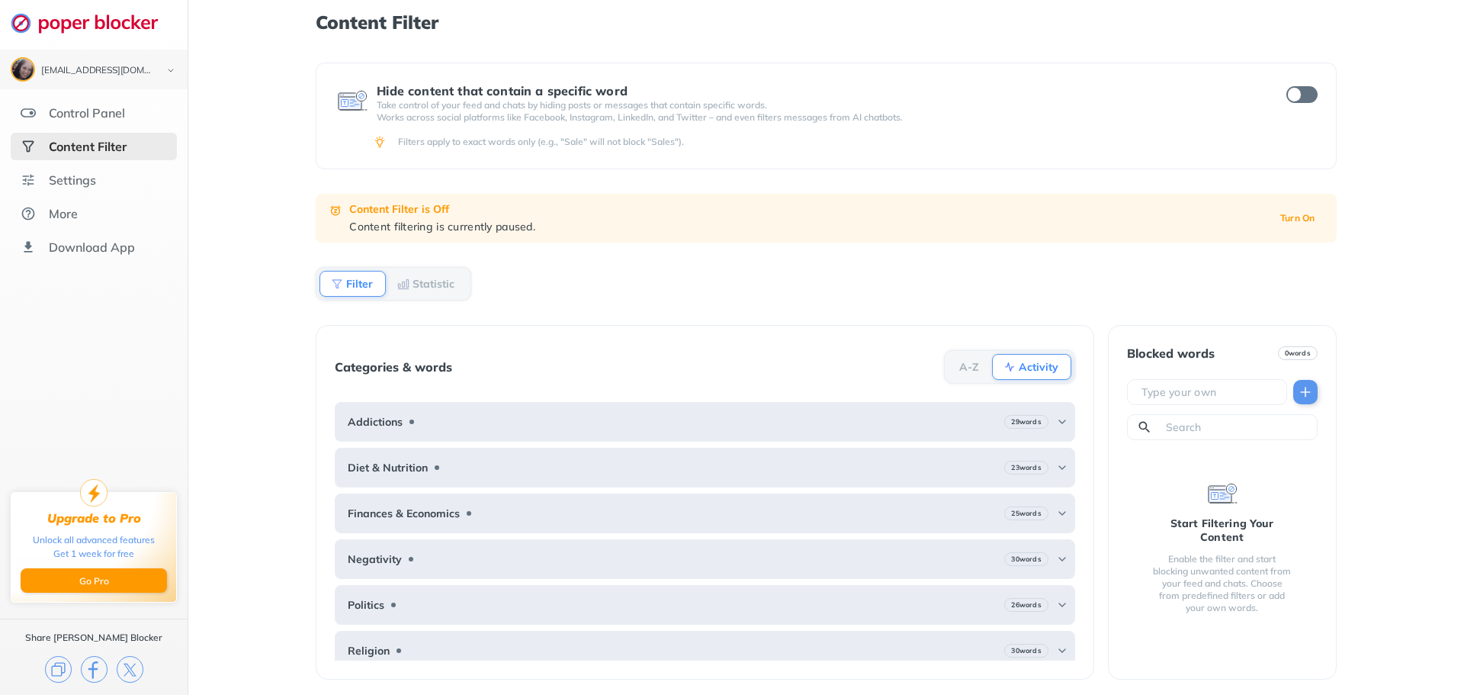  What do you see at coordinates (1238, 427) in the screenshot?
I see `input: Search` at bounding box center [1238, 427].